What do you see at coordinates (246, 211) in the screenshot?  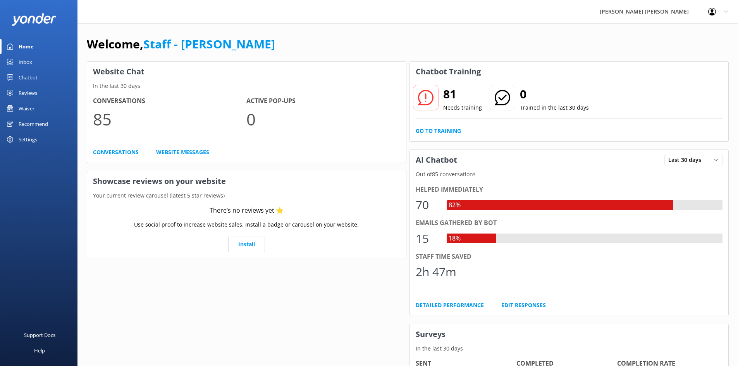 I see `div: There’s no reviews yet ⭐` at bounding box center [246, 211].